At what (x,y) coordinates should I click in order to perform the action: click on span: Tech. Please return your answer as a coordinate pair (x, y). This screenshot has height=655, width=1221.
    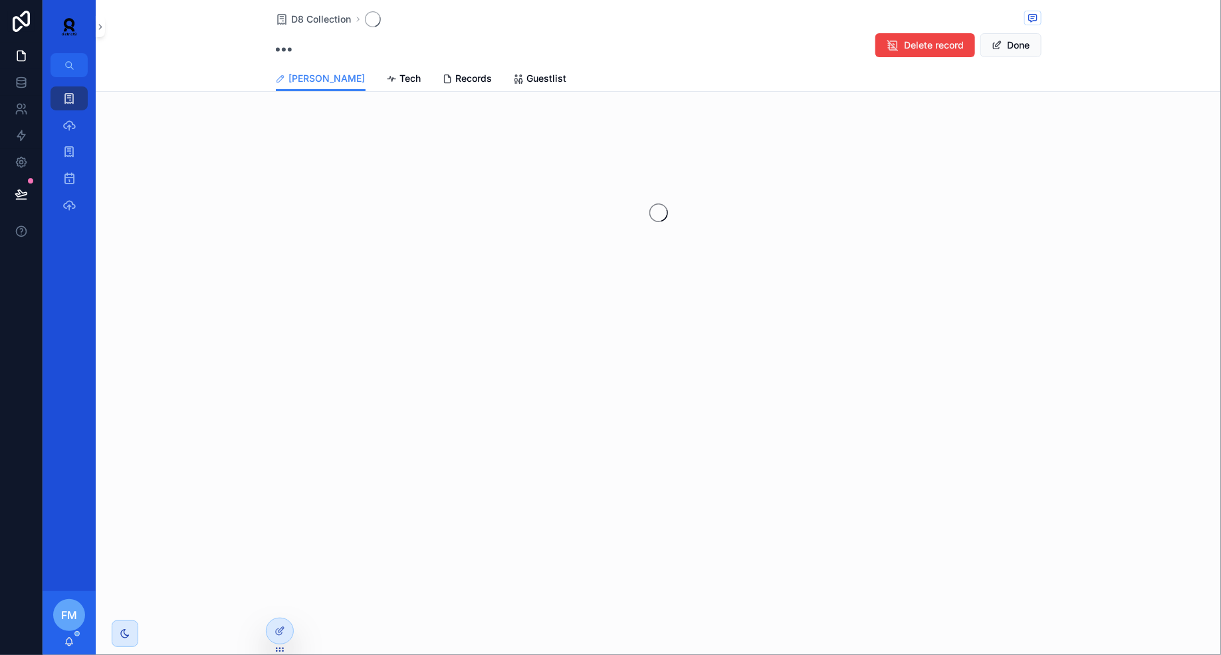
    Looking at the image, I should click on (411, 78).